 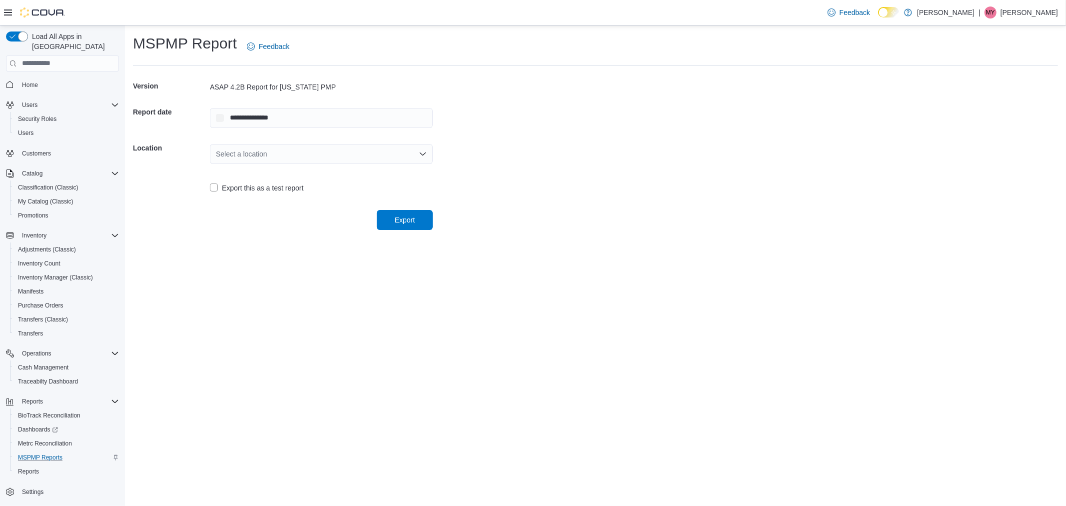 I want to click on a: Transfers, so click(x=30, y=333).